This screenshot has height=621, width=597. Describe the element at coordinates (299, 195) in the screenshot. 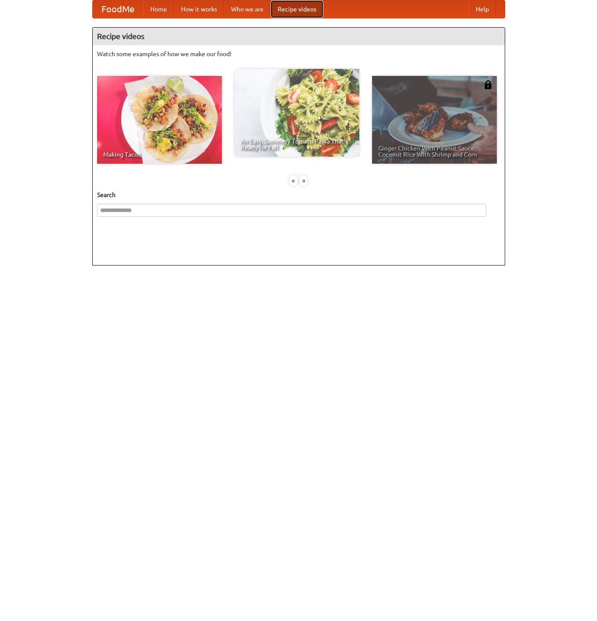

I see `h5: Search` at that location.